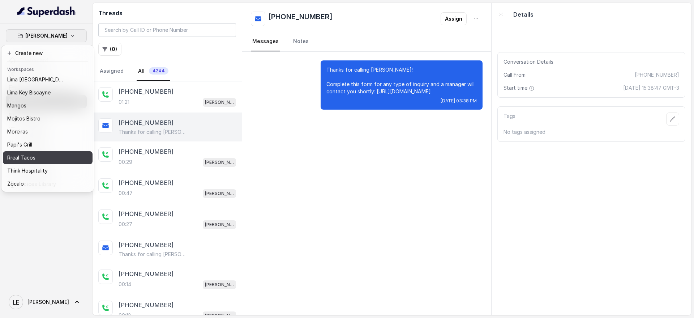 This screenshot has width=694, height=318. I want to click on button: Create new, so click(48, 53).